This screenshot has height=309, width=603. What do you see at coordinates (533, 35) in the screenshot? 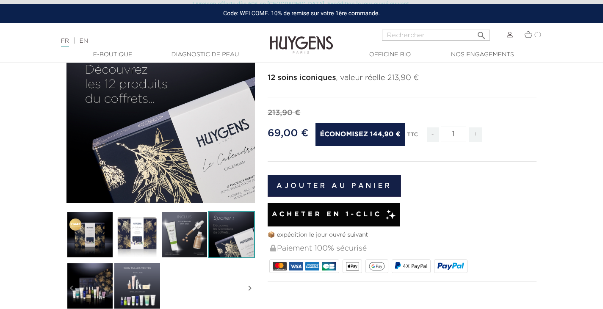
I see `a: (1)` at bounding box center [533, 35].